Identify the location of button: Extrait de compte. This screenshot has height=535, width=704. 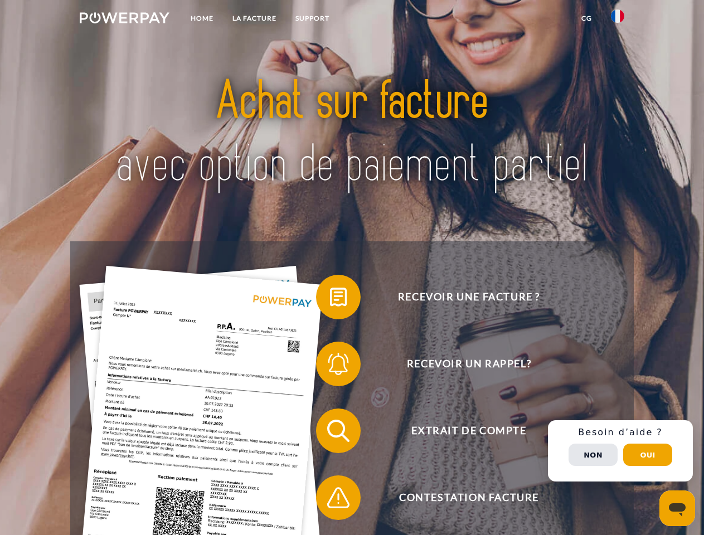
(461, 431).